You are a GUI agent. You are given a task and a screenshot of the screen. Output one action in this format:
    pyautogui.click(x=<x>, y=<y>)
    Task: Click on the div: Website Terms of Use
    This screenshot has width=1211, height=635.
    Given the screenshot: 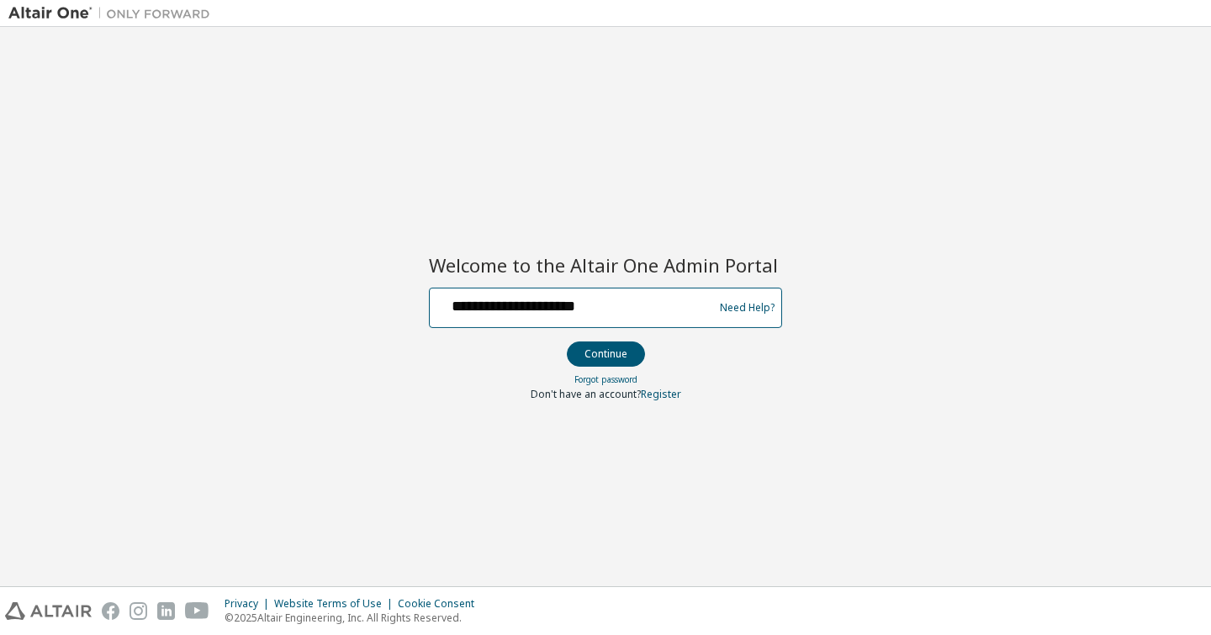 What is the action you would take?
    pyautogui.click(x=336, y=604)
    